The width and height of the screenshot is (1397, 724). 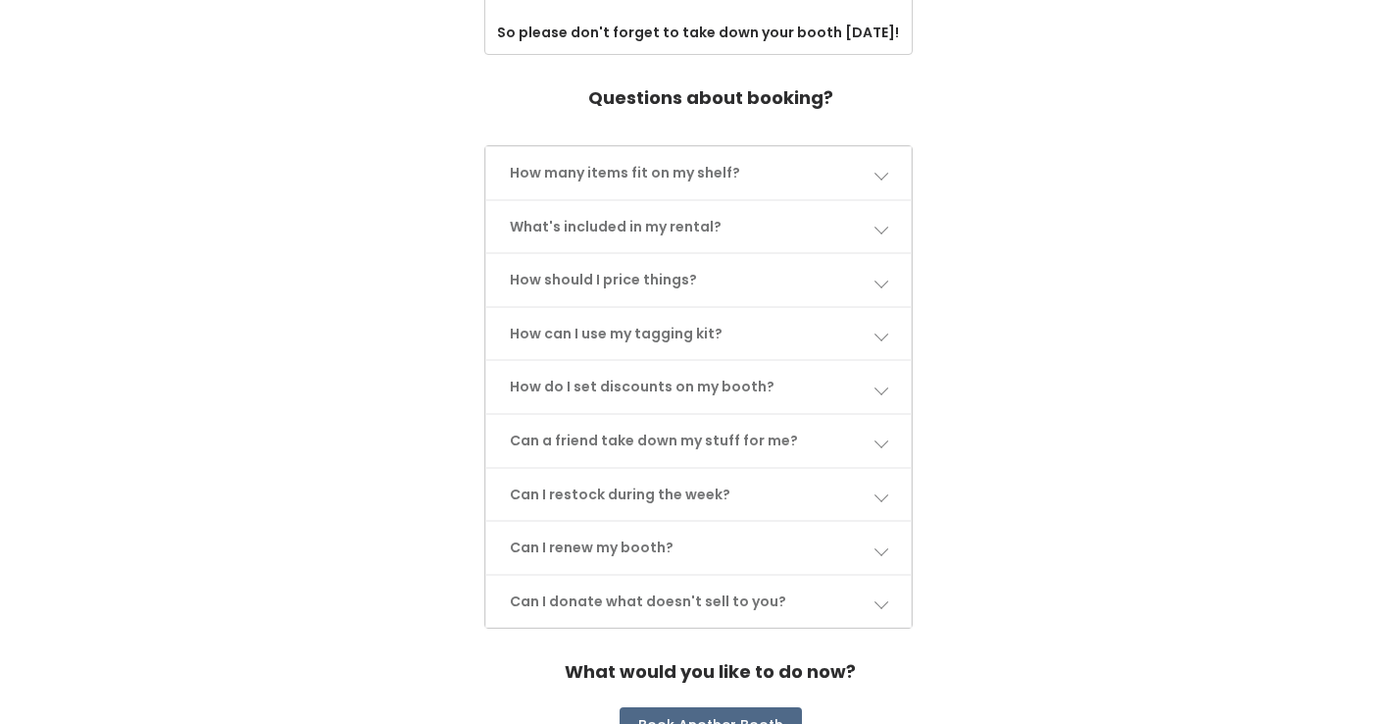 I want to click on h4: What would you like to do now?, so click(x=710, y=672).